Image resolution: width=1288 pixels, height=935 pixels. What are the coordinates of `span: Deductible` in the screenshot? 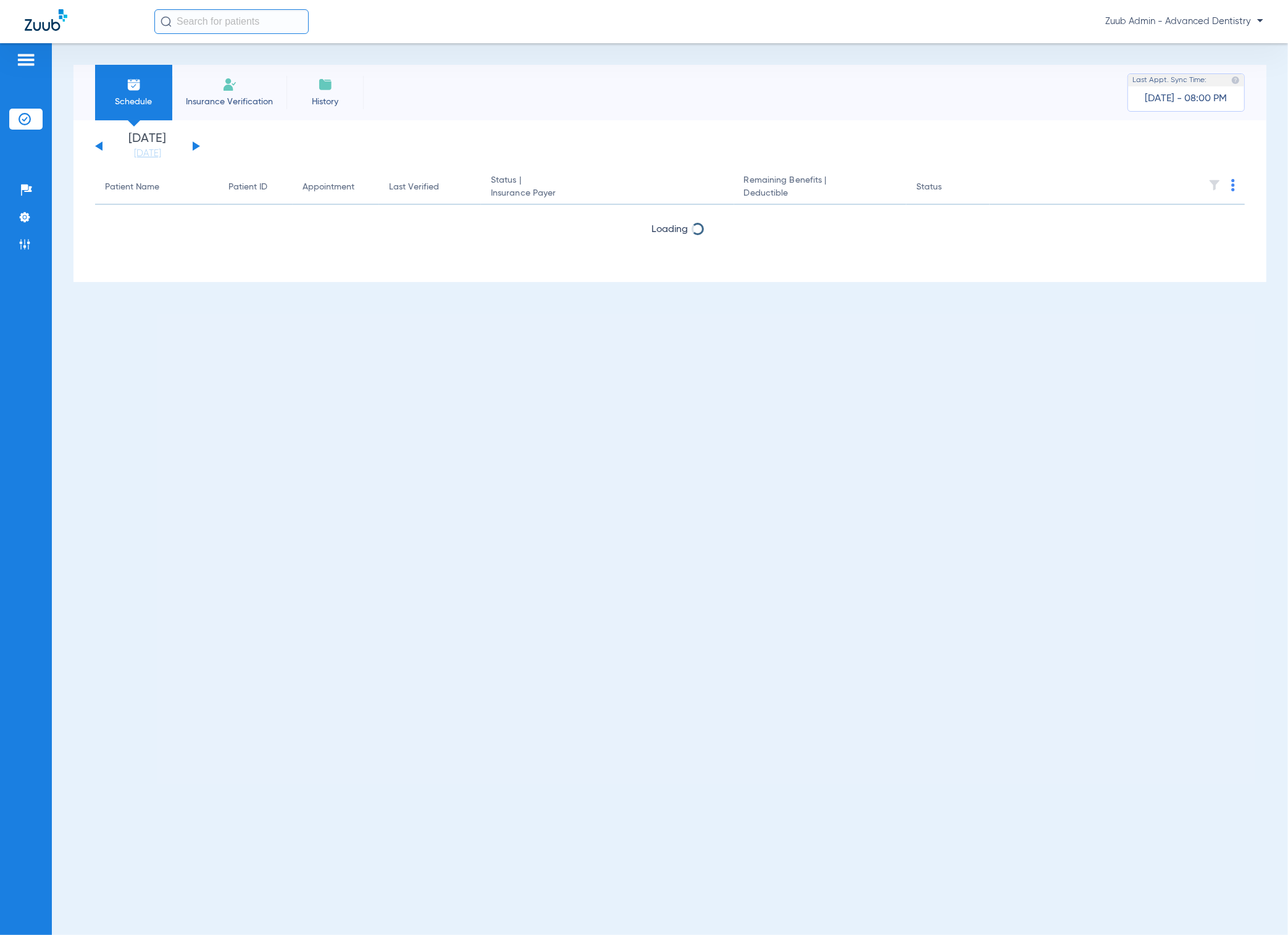 It's located at (820, 194).